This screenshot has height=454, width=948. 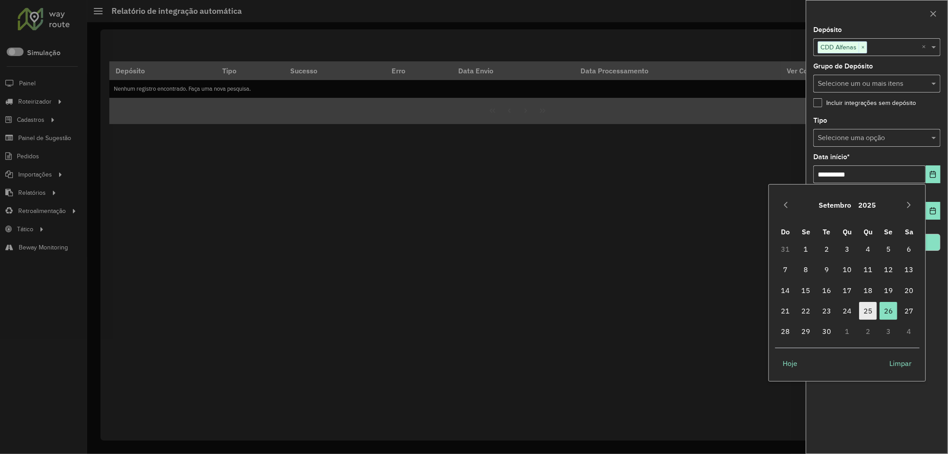 What do you see at coordinates (806, 331) in the screenshot?
I see `td: 29` at bounding box center [806, 331].